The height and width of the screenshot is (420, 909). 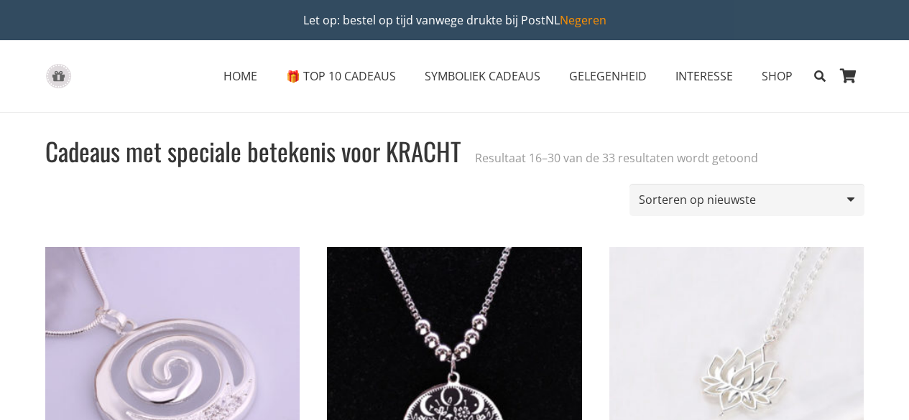 I want to click on a: 🎁 TOP 10 CADEAUS🎁 TOP 10 CADEAUS Menu, so click(x=340, y=76).